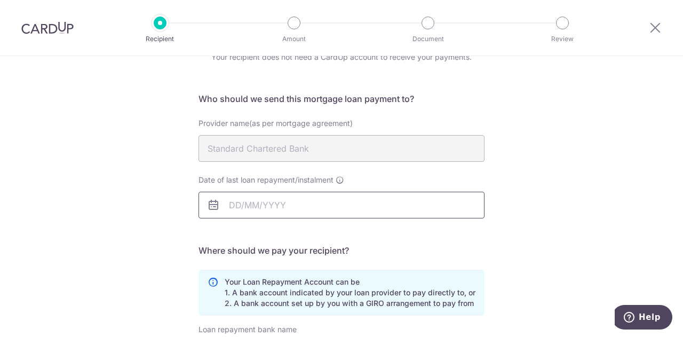 The width and height of the screenshot is (683, 337). What do you see at coordinates (341, 205) in the screenshot?
I see `input: DD/MM/YYYY` at bounding box center [341, 205].